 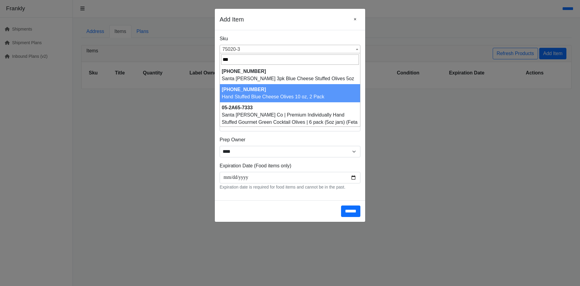 I want to click on span: Vegeta, Gourmet Seasoning, No MSG, 17.5oz 500g bag (17.5 Ounce (3 pack)), so click(x=290, y=49).